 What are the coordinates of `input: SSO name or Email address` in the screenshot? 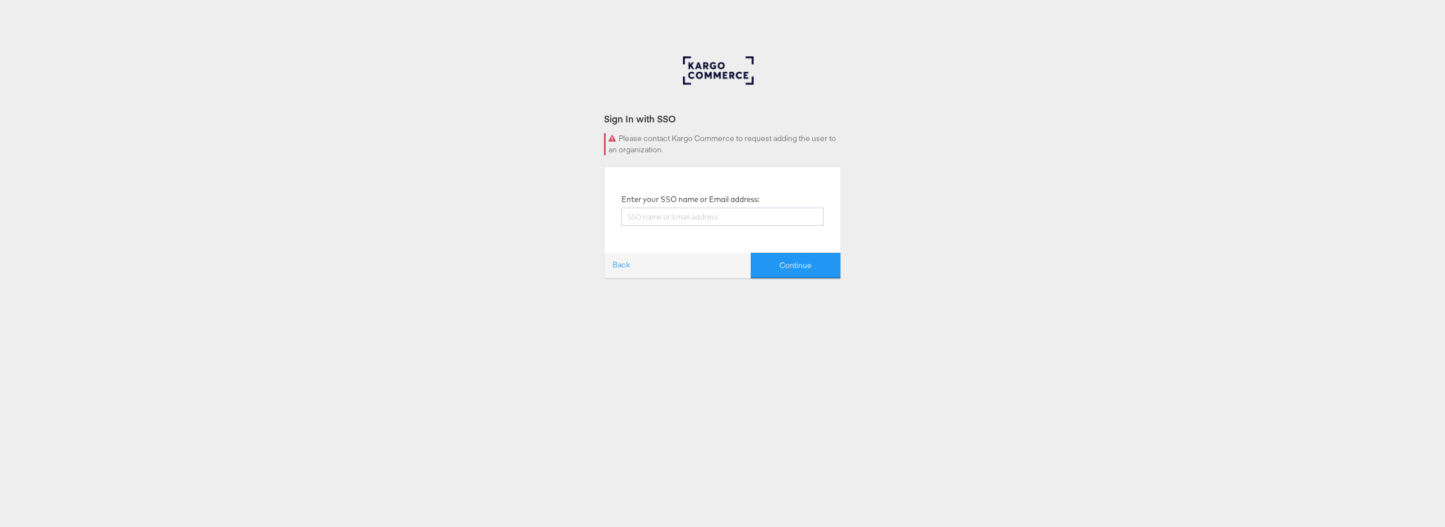 It's located at (723, 217).